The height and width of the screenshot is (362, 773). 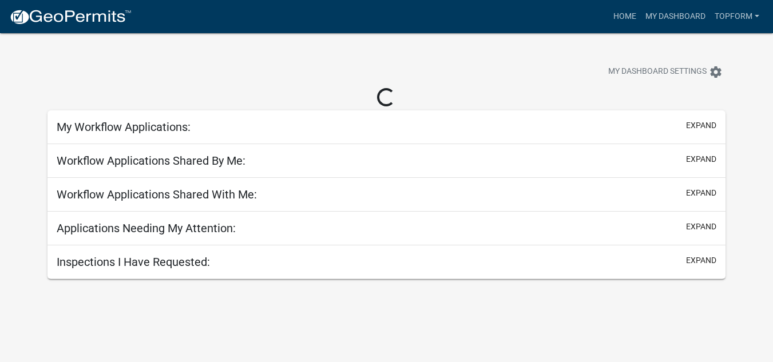 I want to click on a: My Dashboard, so click(x=676, y=17).